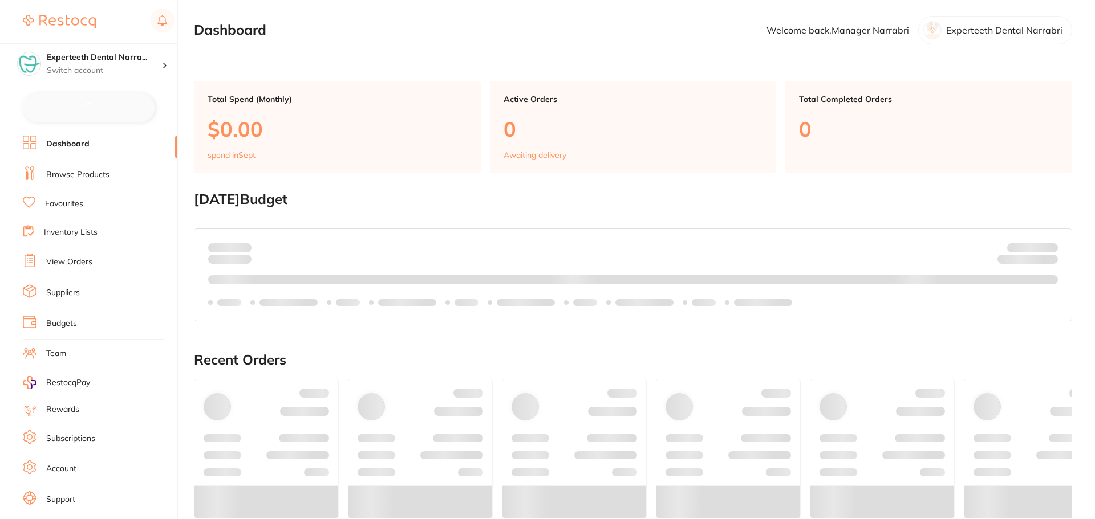 This screenshot has width=1095, height=519. I want to click on span: RestocqPay, so click(68, 383).